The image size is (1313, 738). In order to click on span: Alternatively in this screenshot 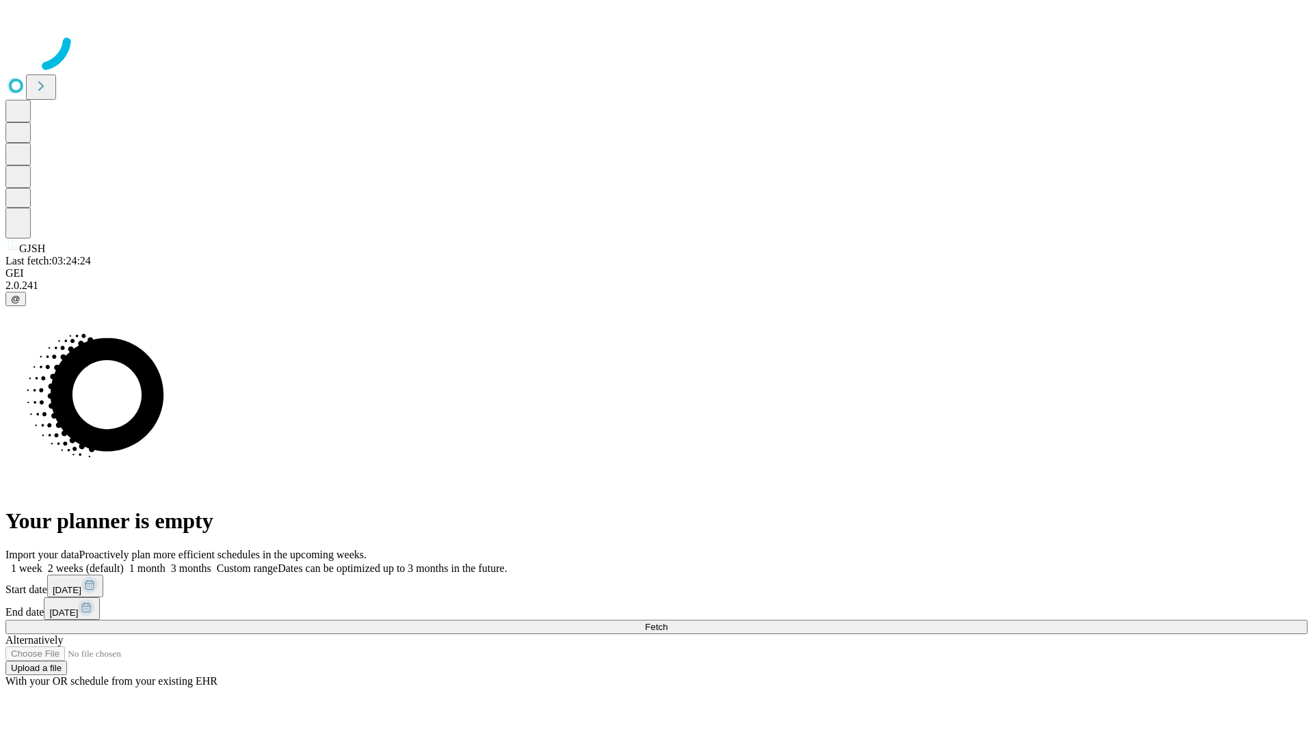, I will do `click(34, 640)`.